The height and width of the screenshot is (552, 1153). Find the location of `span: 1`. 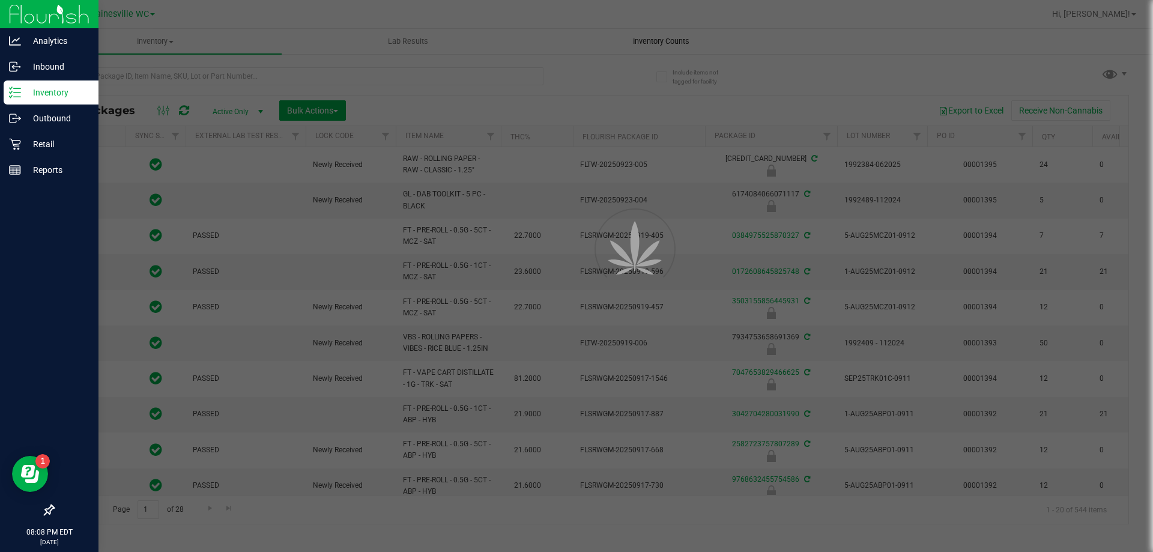

span: 1 is located at coordinates (7, 7).